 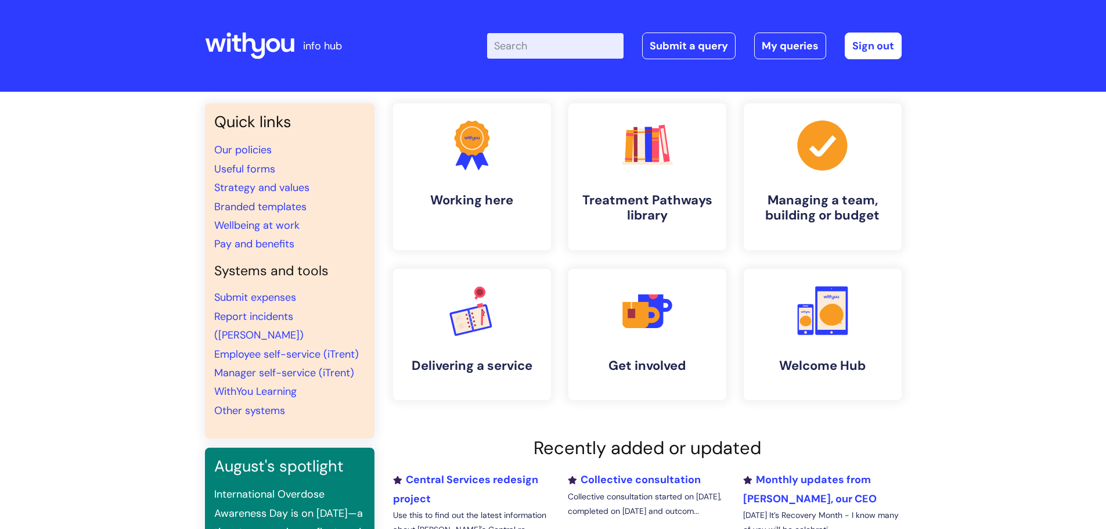 What do you see at coordinates (647, 334) in the screenshot?
I see `a: Get involved` at bounding box center [647, 334].